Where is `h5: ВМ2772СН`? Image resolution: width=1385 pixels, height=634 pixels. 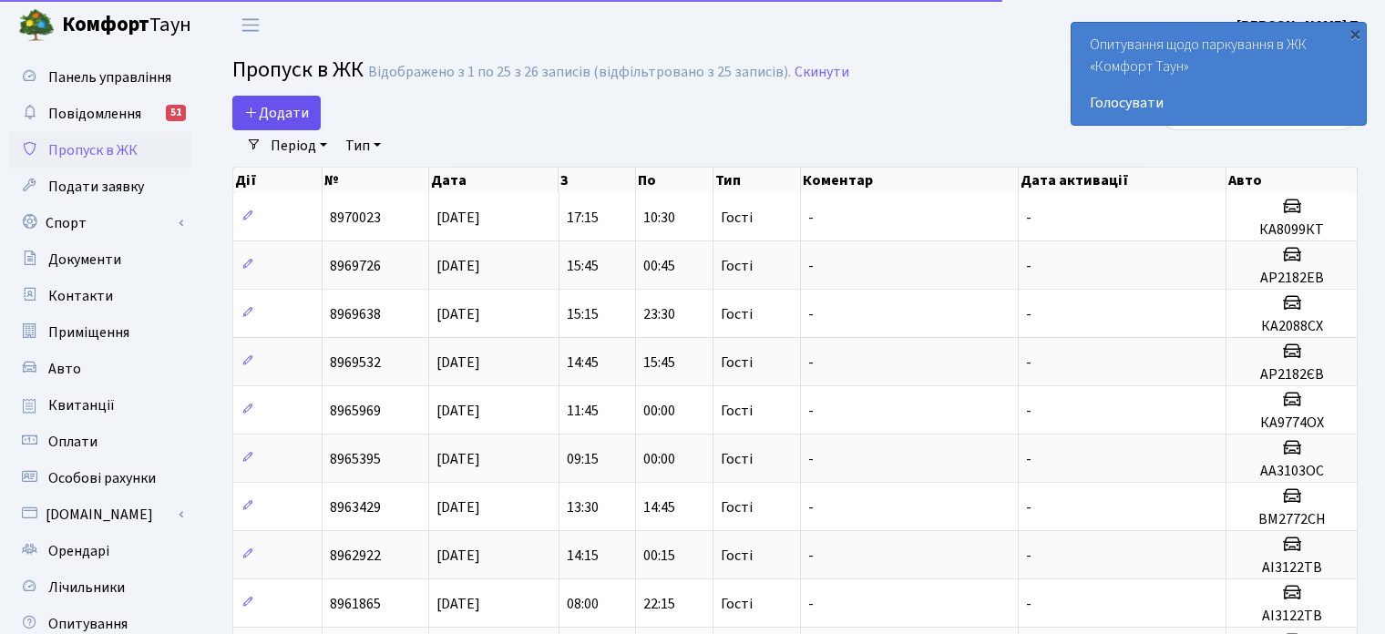
h5: ВМ2772СН is located at coordinates (1291, 519).